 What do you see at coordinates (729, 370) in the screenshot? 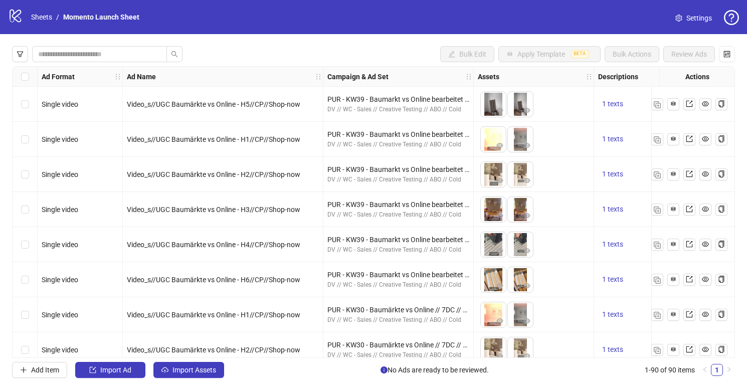
I see `span: right` at bounding box center [729, 370].